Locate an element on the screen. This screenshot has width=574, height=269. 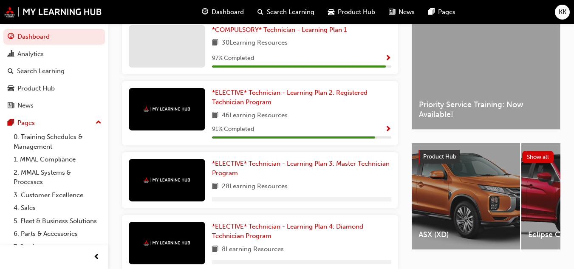
a: 1. MMAL Compliance is located at coordinates (57, 159).